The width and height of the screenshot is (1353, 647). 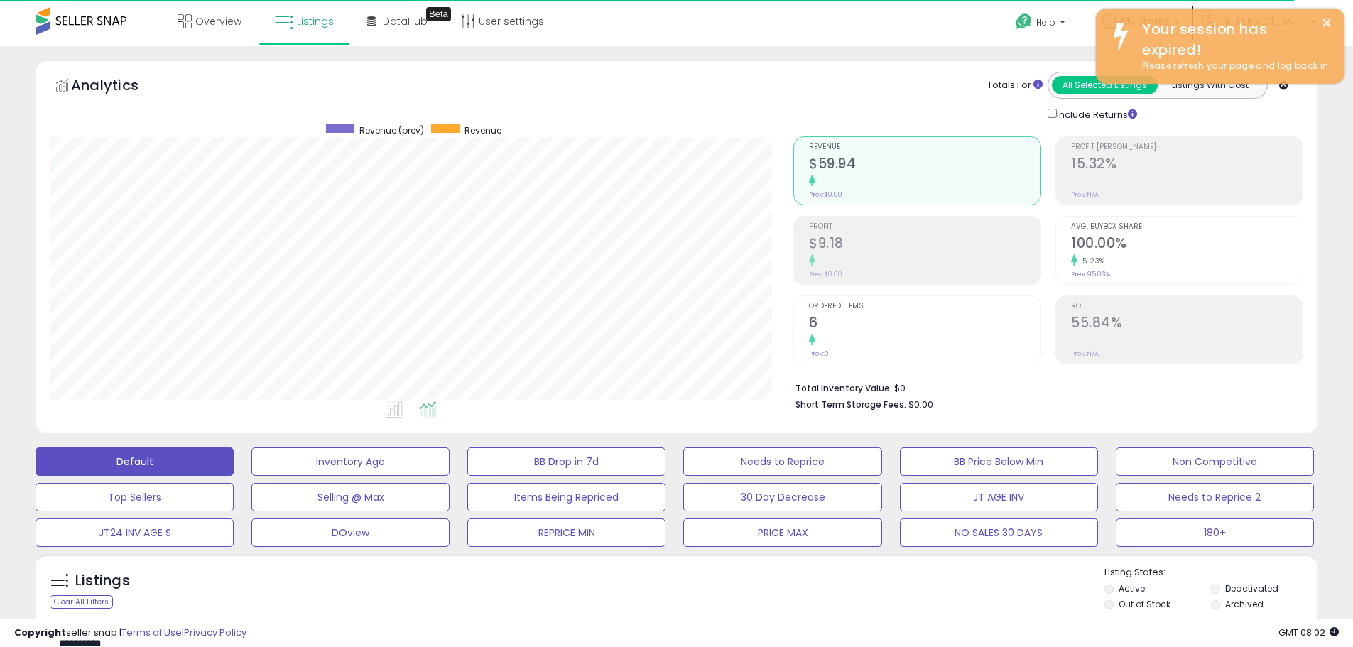 I want to click on div: Please refresh your page and log back in, so click(x=1232, y=66).